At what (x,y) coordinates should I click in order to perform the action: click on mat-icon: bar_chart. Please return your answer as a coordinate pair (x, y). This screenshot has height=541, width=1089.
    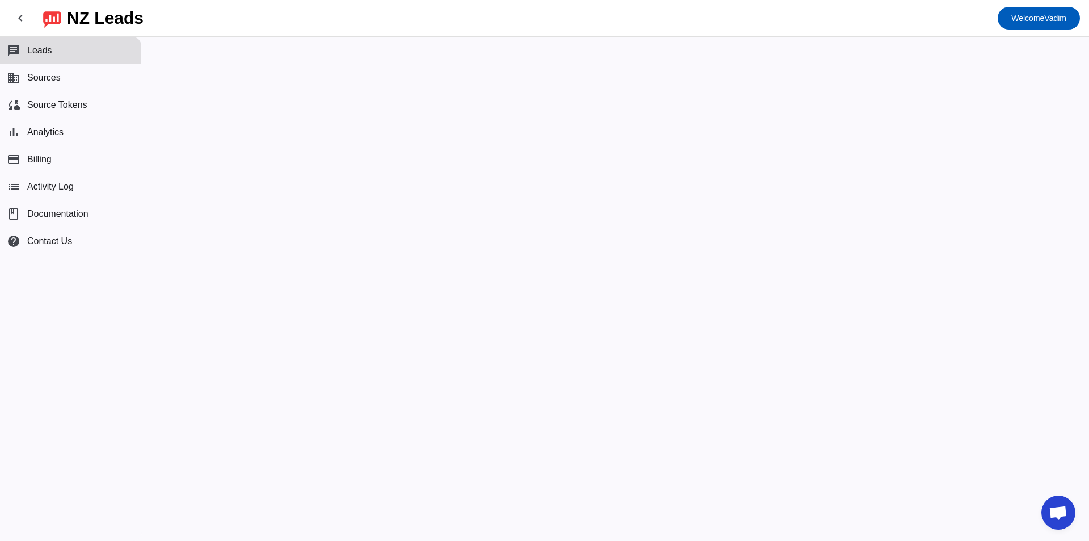
    Looking at the image, I should click on (14, 132).